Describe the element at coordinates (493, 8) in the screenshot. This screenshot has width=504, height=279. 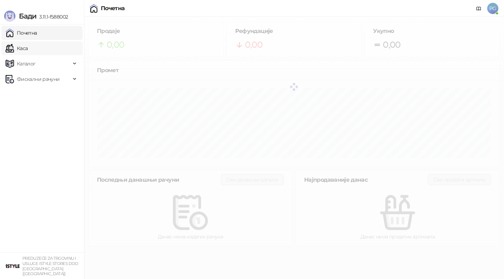
I see `span: PG` at that location.